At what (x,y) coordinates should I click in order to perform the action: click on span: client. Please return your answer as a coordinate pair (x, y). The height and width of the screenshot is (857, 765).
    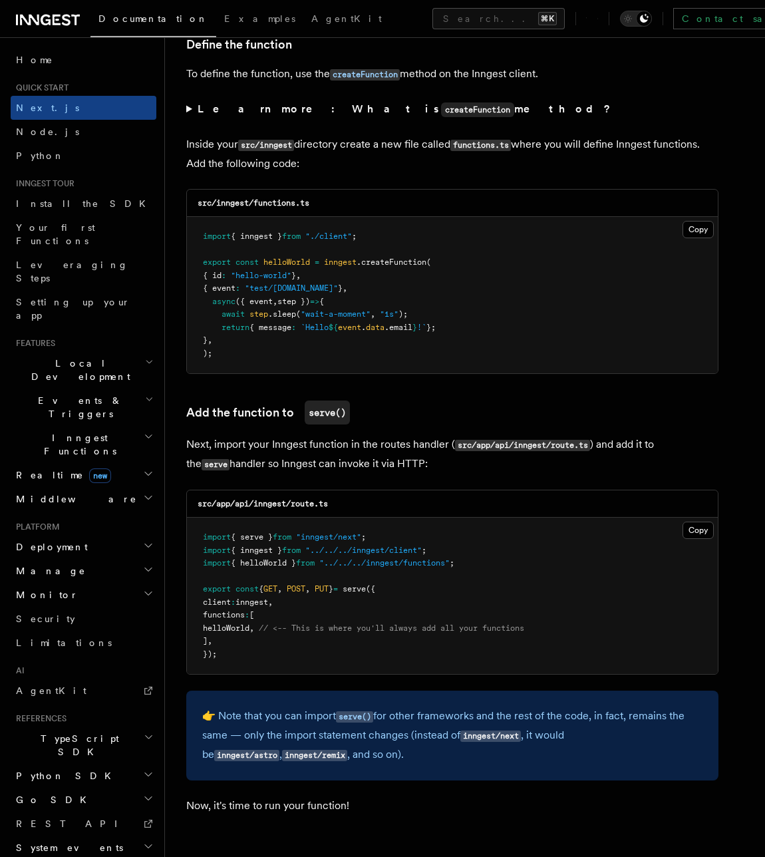
    Looking at the image, I should click on (217, 602).